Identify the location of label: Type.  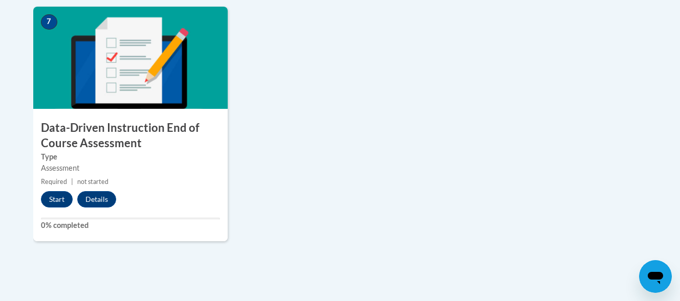
(130, 157).